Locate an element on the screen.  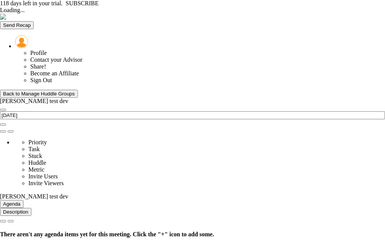
span: Description is located at coordinates (15, 211).